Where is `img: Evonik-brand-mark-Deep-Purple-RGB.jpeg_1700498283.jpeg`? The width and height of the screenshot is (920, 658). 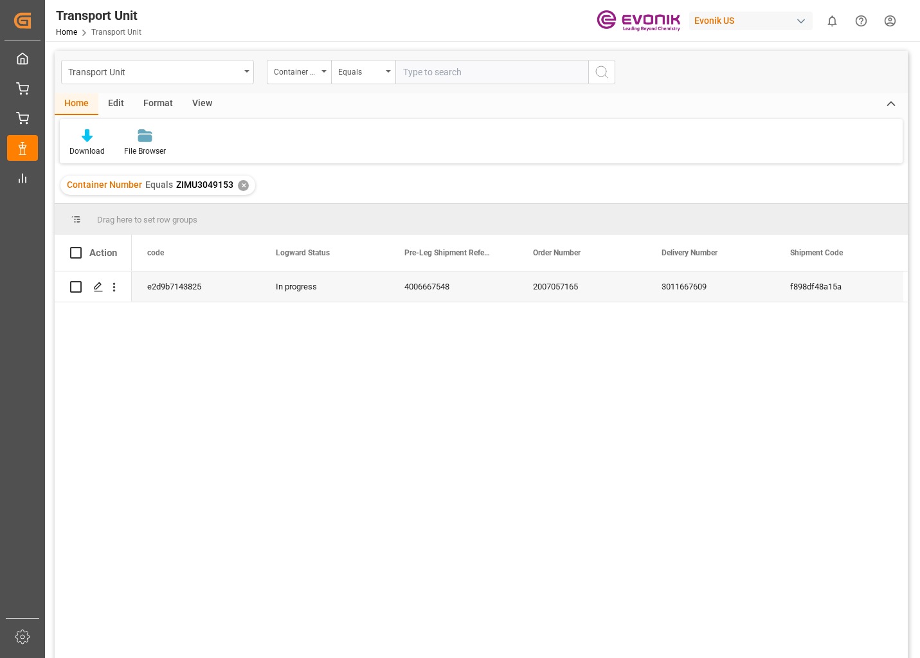
img: Evonik-brand-mark-Deep-Purple-RGB.jpeg_1700498283.jpeg is located at coordinates (639, 21).